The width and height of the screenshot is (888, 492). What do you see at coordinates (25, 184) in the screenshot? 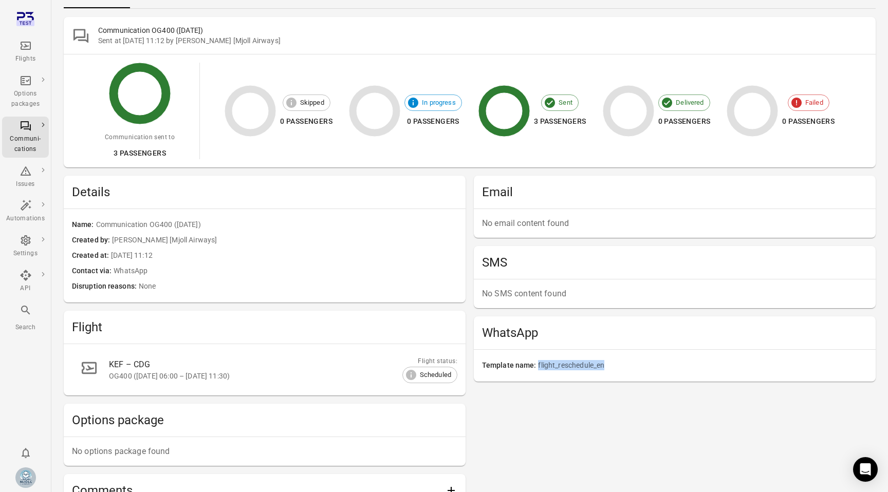
I see `div: Issues` at bounding box center [25, 184].